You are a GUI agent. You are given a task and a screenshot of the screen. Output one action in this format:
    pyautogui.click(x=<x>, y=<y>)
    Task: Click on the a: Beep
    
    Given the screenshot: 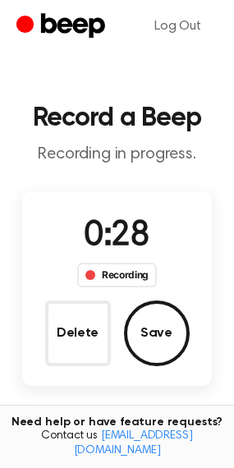 What is the action you would take?
    pyautogui.click(x=62, y=26)
    